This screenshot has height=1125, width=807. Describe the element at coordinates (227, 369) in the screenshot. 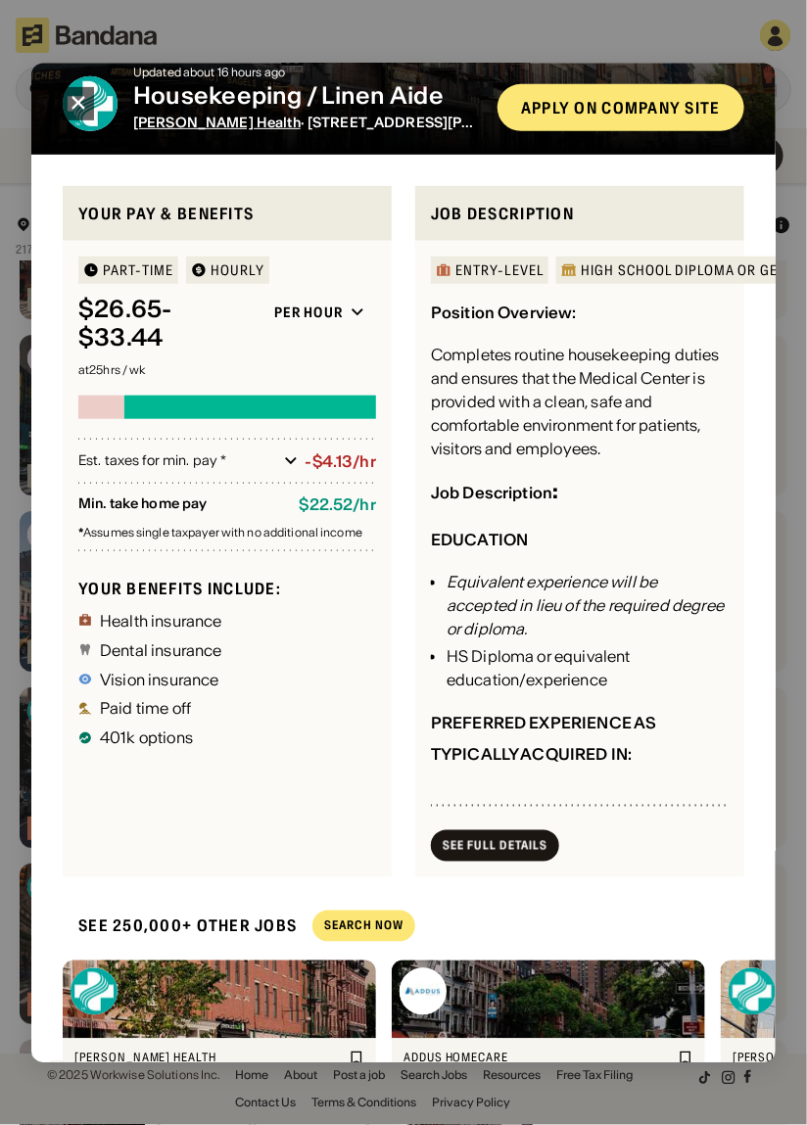

I see `div: at 25 hrs / wk` at that location.